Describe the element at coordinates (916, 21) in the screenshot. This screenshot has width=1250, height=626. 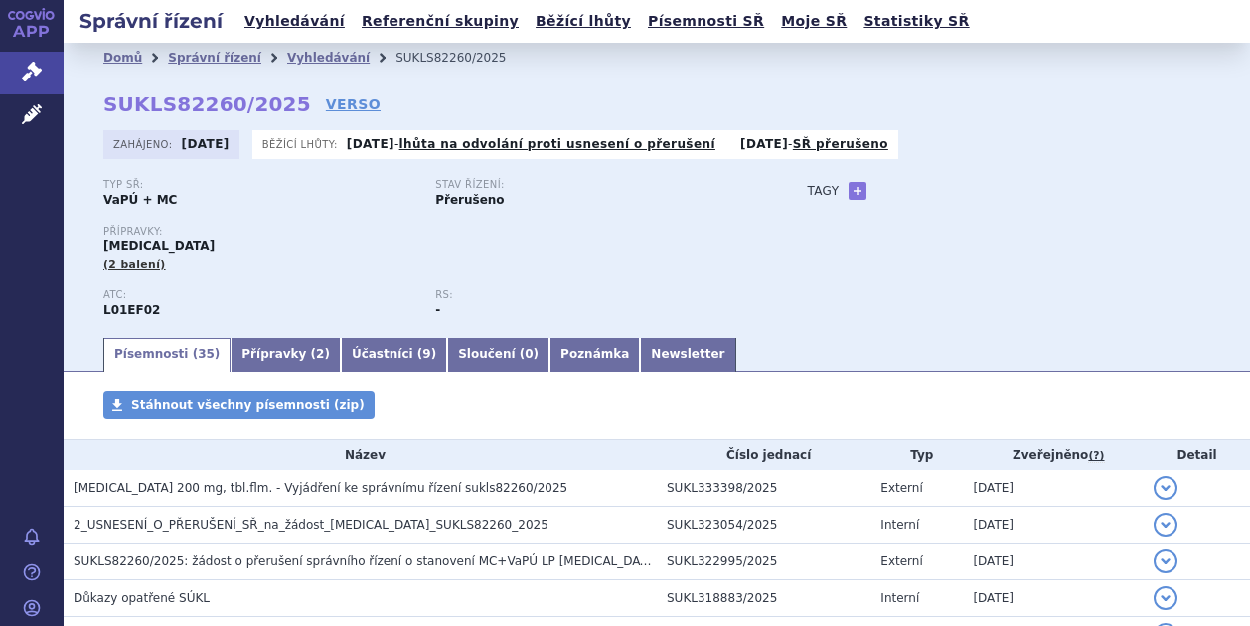
I see `a: Statistiky SŘ` at that location.